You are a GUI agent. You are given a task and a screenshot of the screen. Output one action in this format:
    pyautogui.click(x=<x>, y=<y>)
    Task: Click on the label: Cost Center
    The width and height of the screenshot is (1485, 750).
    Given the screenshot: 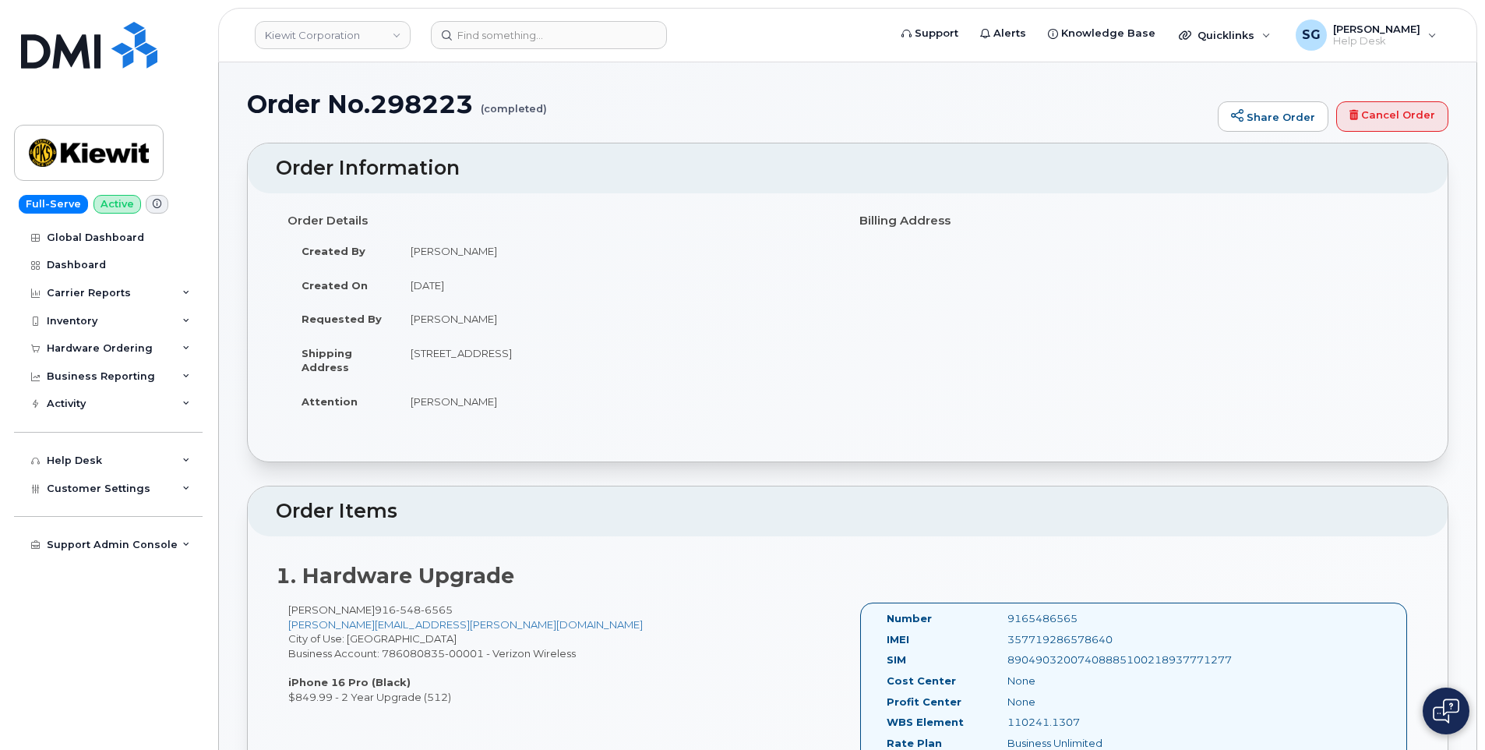 What is the action you would take?
    pyautogui.click(x=921, y=680)
    